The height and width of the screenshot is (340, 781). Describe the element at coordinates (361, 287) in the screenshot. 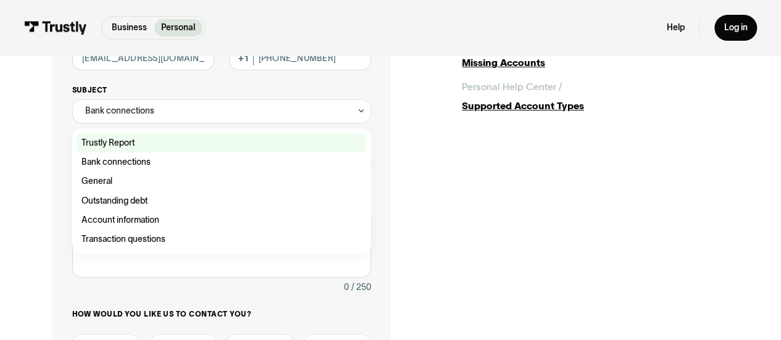

I see `div: / 250` at that location.